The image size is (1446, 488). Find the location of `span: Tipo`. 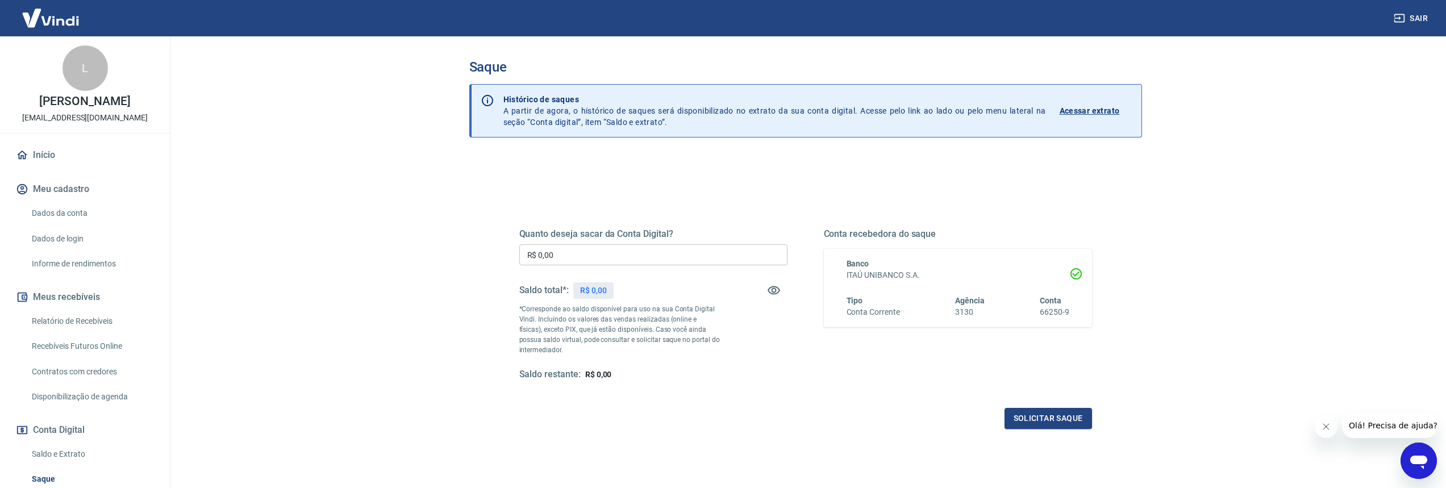

span: Tipo is located at coordinates (854, 300).